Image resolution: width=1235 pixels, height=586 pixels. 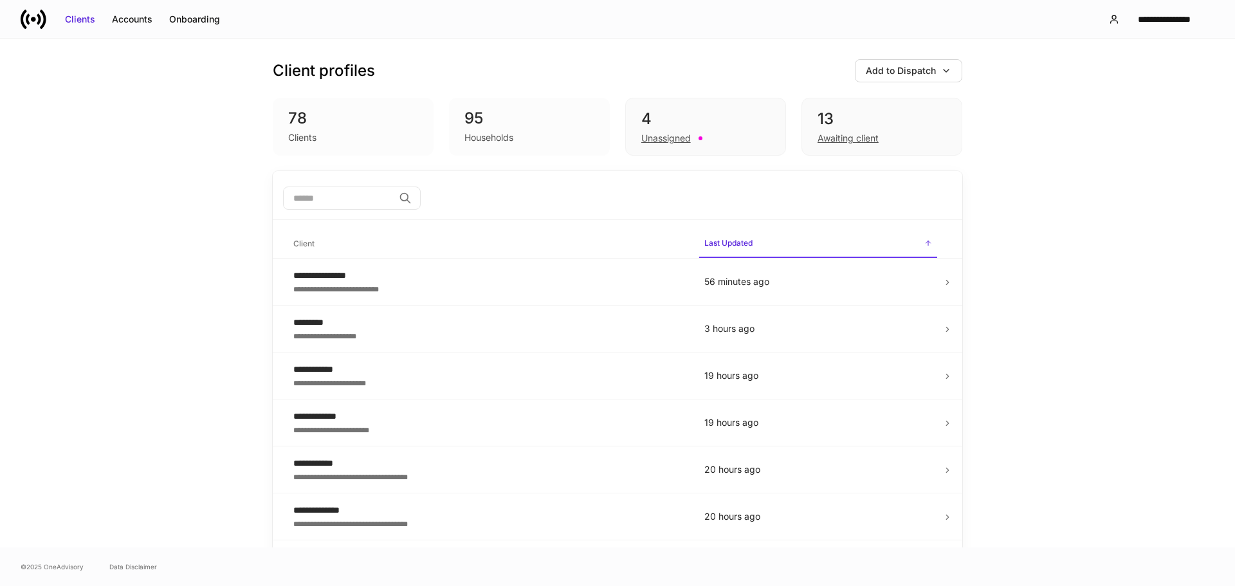 I want to click on div: 13Awaiting client, so click(x=882, y=127).